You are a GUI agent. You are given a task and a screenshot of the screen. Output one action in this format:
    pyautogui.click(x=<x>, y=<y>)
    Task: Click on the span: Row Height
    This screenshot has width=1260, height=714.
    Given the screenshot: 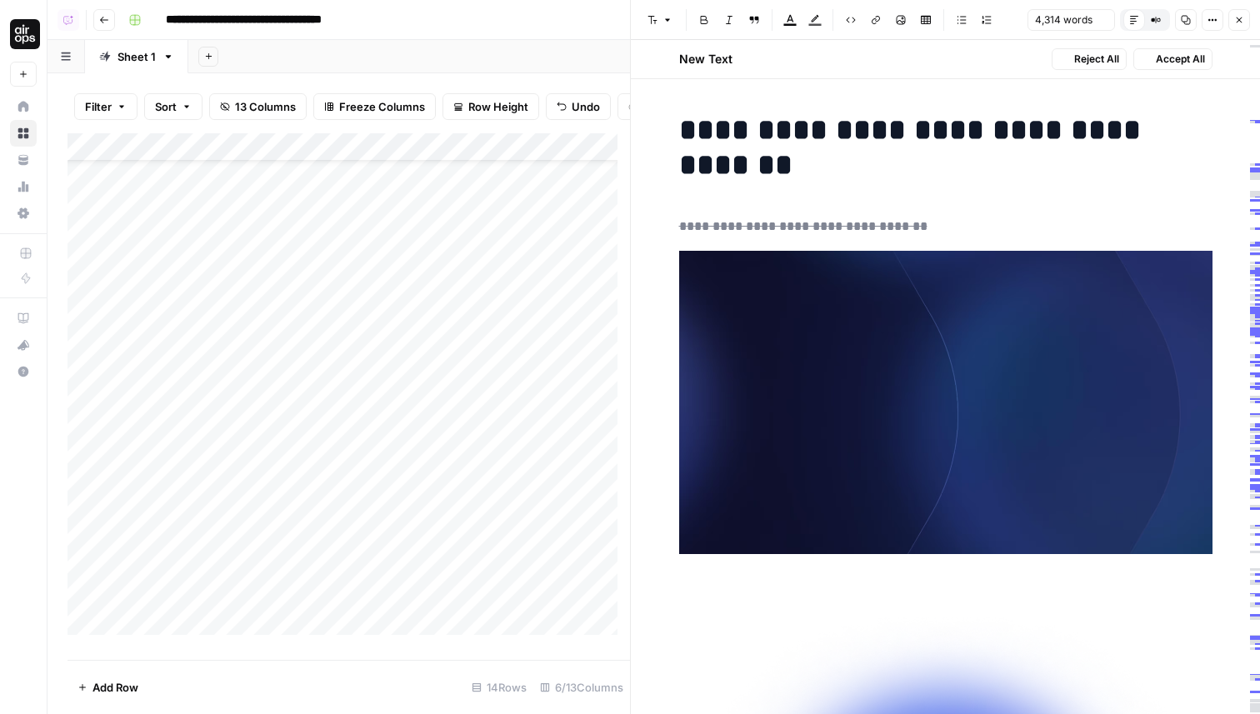 What is the action you would take?
    pyautogui.click(x=498, y=107)
    